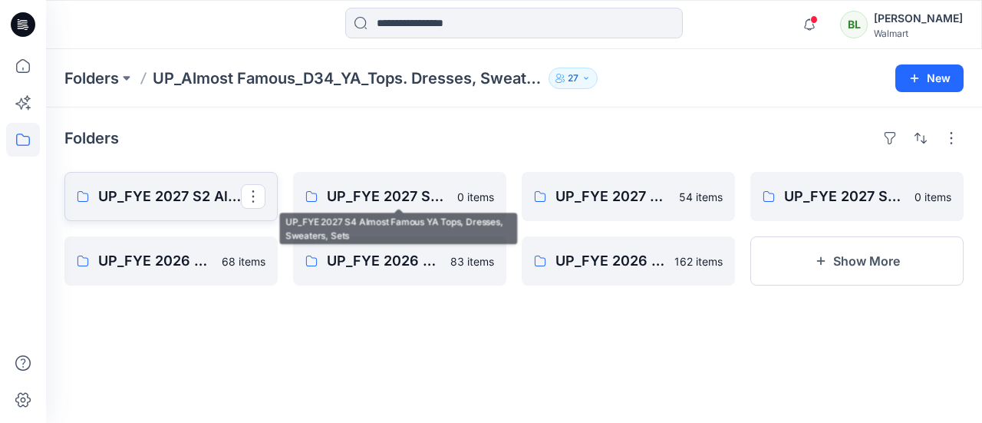 Image resolution: width=982 pixels, height=423 pixels. What do you see at coordinates (698, 261) in the screenshot?
I see `p: 162 items` at bounding box center [698, 261].